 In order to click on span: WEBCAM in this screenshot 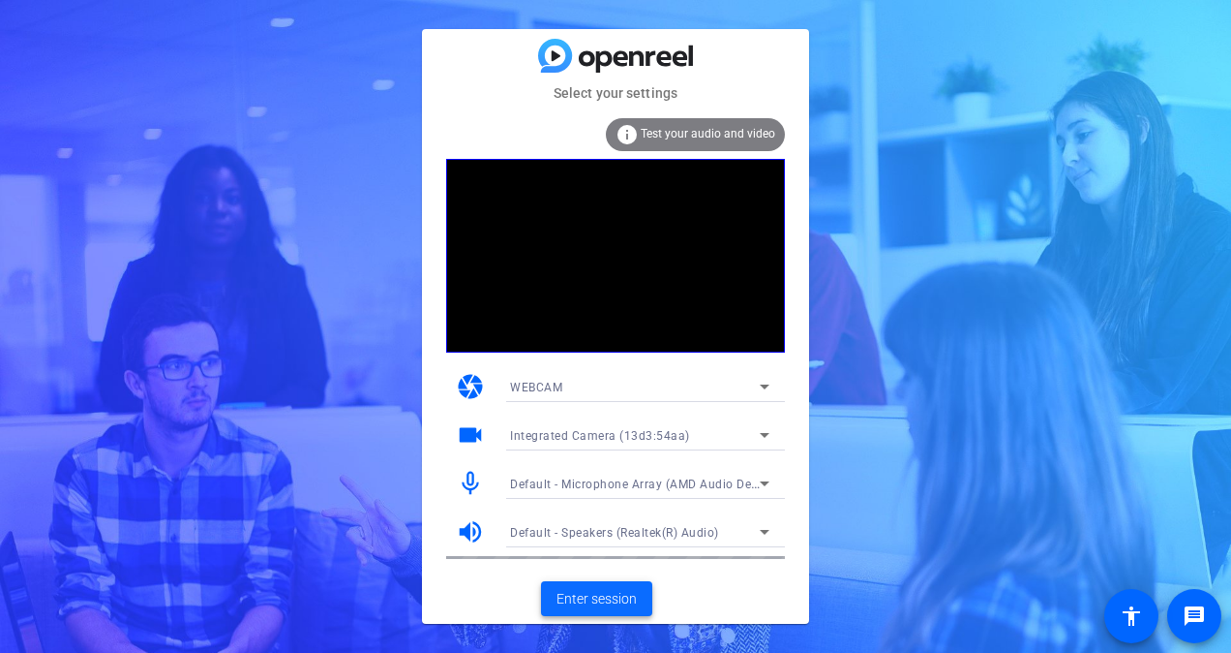, I will do `click(536, 387)`.